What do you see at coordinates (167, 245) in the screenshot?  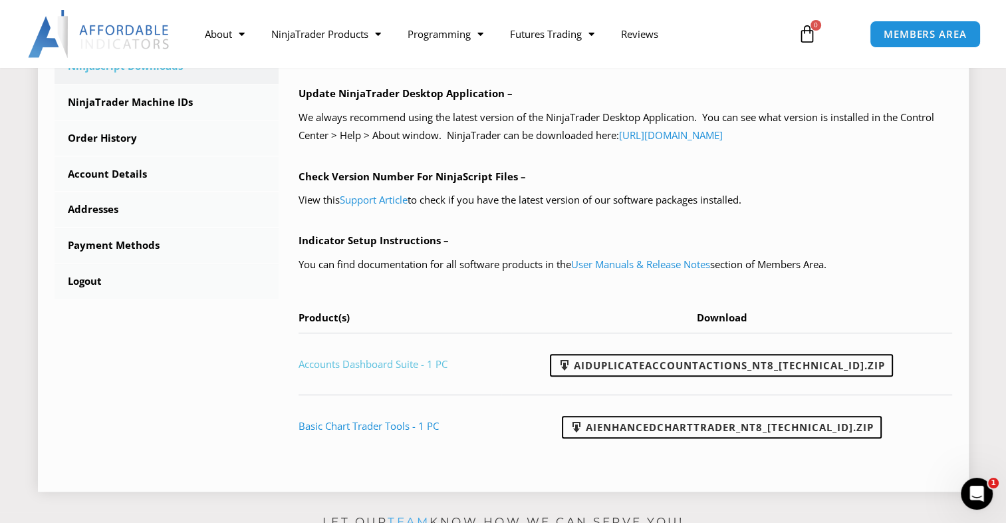 I see `a: Payment Methods` at bounding box center [167, 245].